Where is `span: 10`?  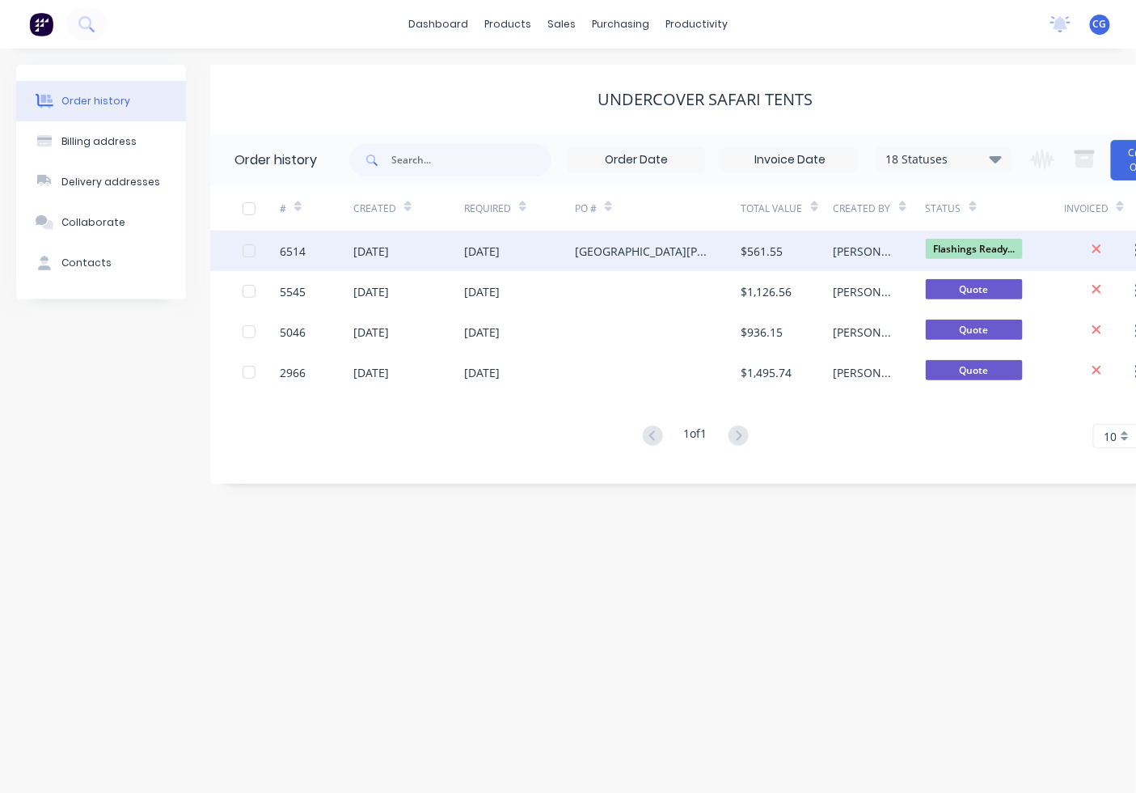 span: 10 is located at coordinates (1110, 436).